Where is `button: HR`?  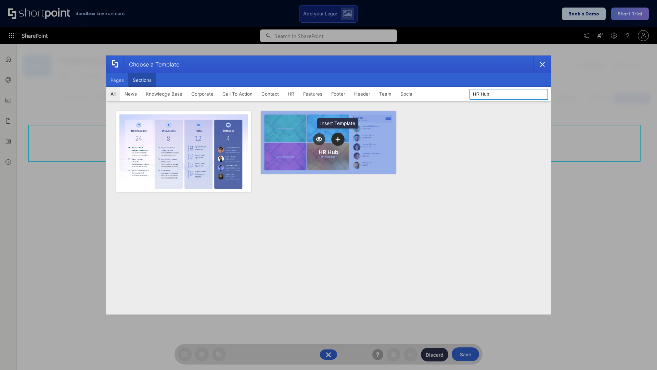
button: HR is located at coordinates (291, 94).